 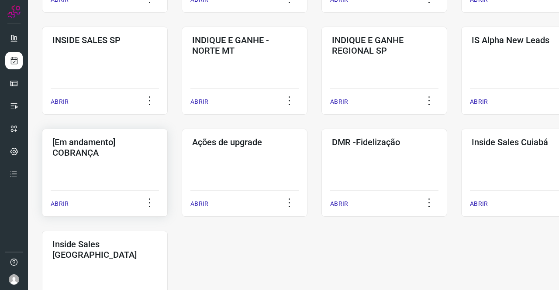 I want to click on img: avatar-user-boy.jpg, so click(x=14, y=280).